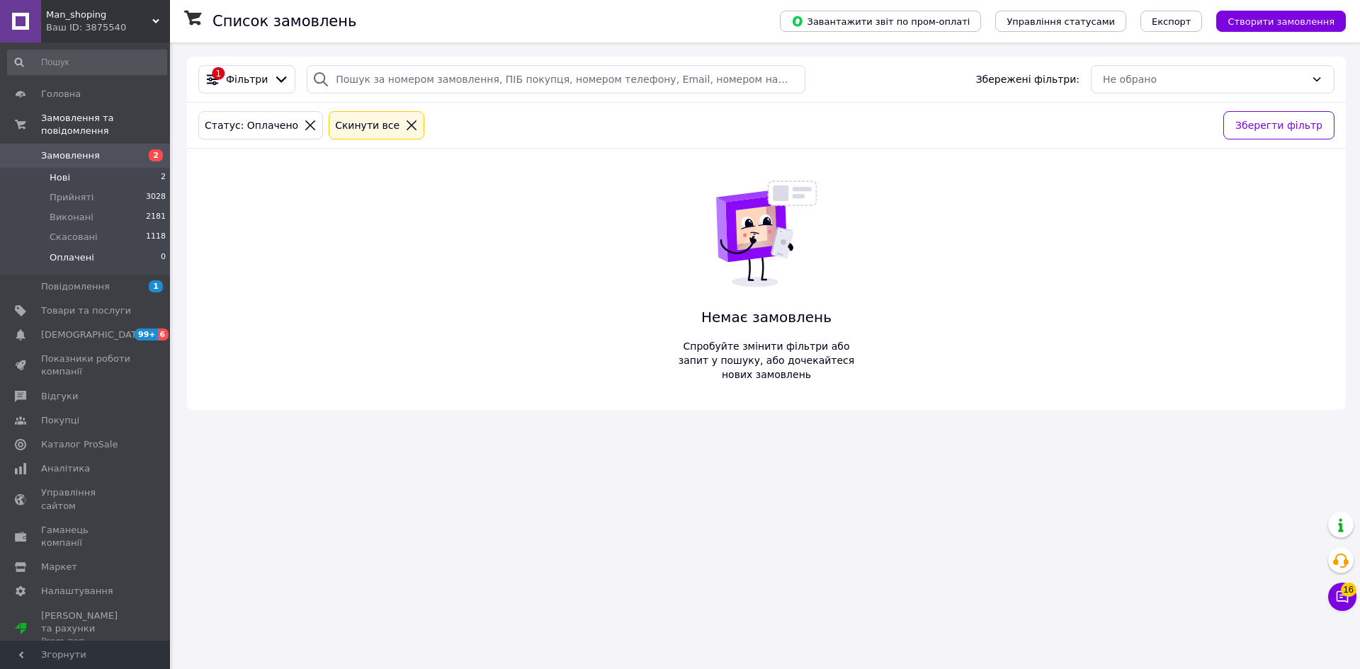 Image resolution: width=1360 pixels, height=669 pixels. I want to click on div: Ваш ID: 3875540, so click(108, 28).